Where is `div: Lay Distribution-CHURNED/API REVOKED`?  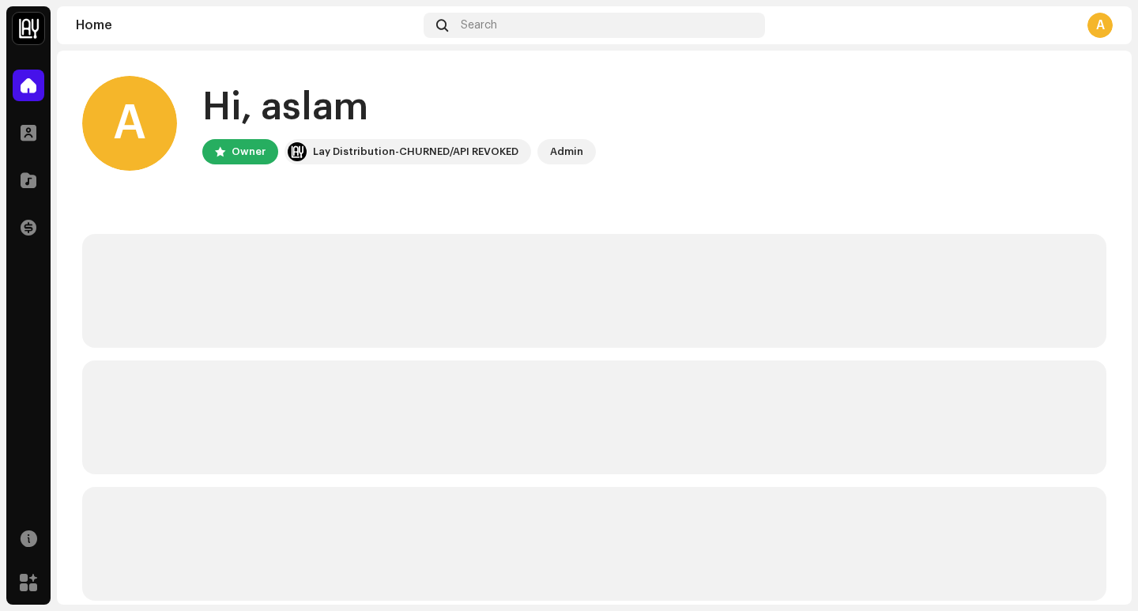 div: Lay Distribution-CHURNED/API REVOKED is located at coordinates (416, 152).